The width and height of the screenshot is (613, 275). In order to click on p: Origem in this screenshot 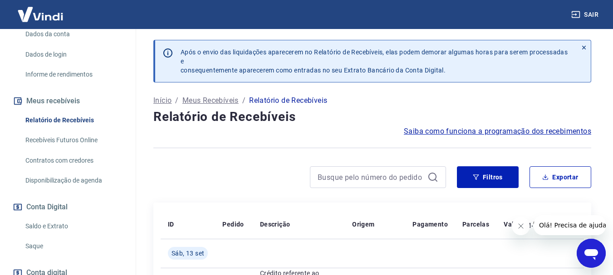, I will do `click(363, 225)`.